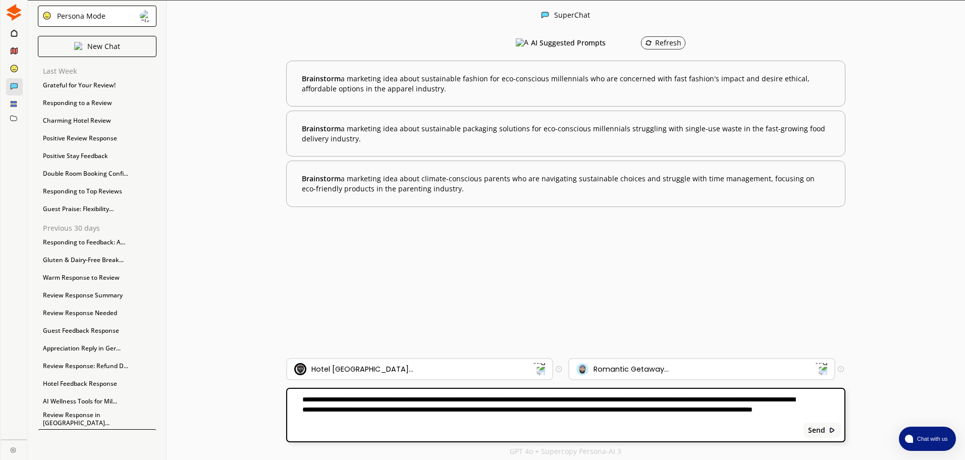  What do you see at coordinates (565, 451) in the screenshot?
I see `p: GPT 4o + Supercopy Persona-AI 3` at bounding box center [565, 451].